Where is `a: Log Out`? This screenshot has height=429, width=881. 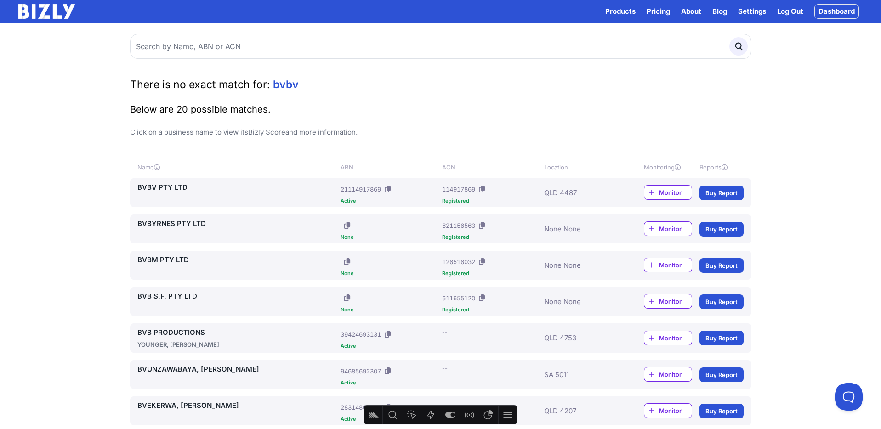 a: Log Out is located at coordinates (790, 11).